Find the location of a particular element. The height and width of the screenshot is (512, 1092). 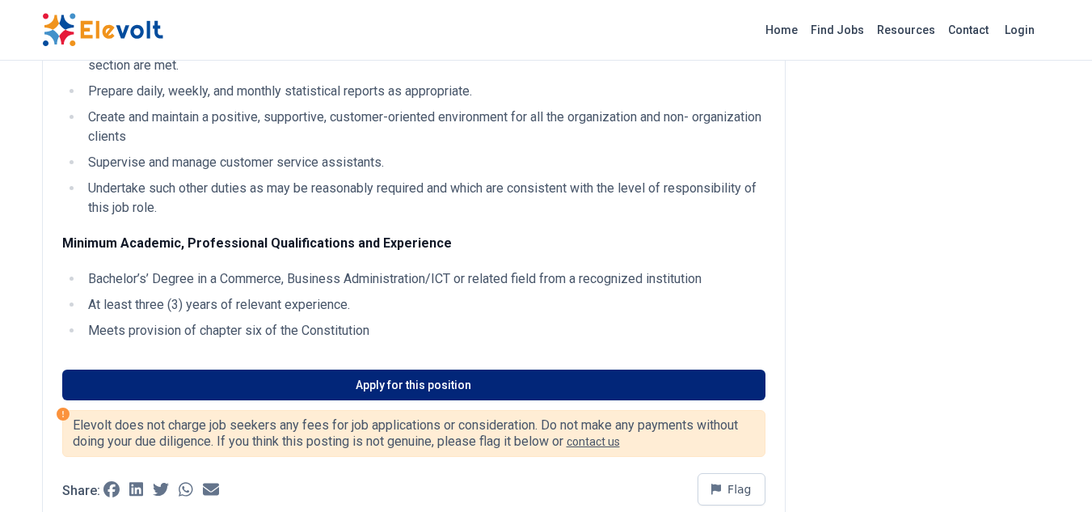

a: Login is located at coordinates (1020, 30).